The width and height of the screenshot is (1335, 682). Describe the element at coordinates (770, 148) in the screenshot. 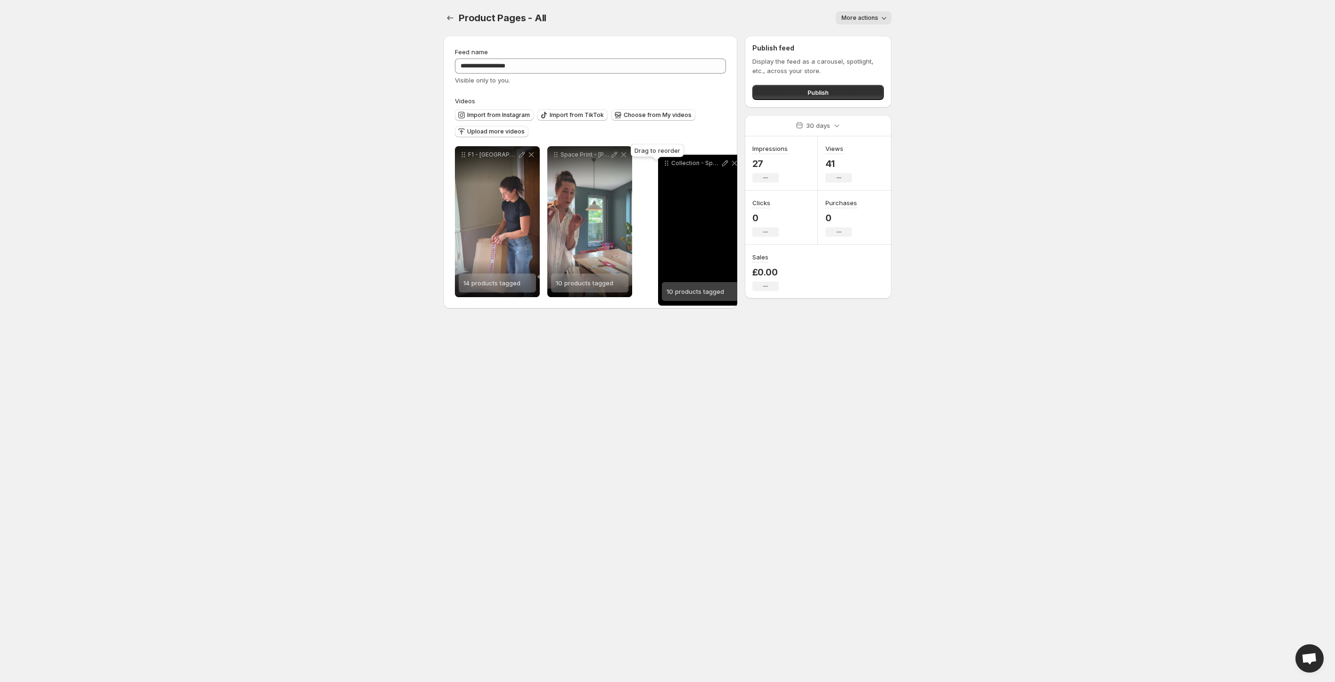

I see `h3: Impressions` at that location.